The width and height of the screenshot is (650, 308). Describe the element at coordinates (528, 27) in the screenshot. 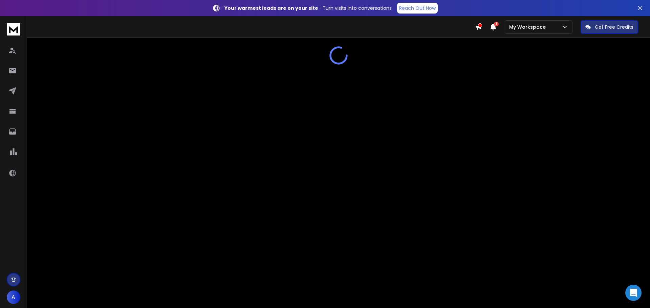

I see `p: My Workspace` at that location.